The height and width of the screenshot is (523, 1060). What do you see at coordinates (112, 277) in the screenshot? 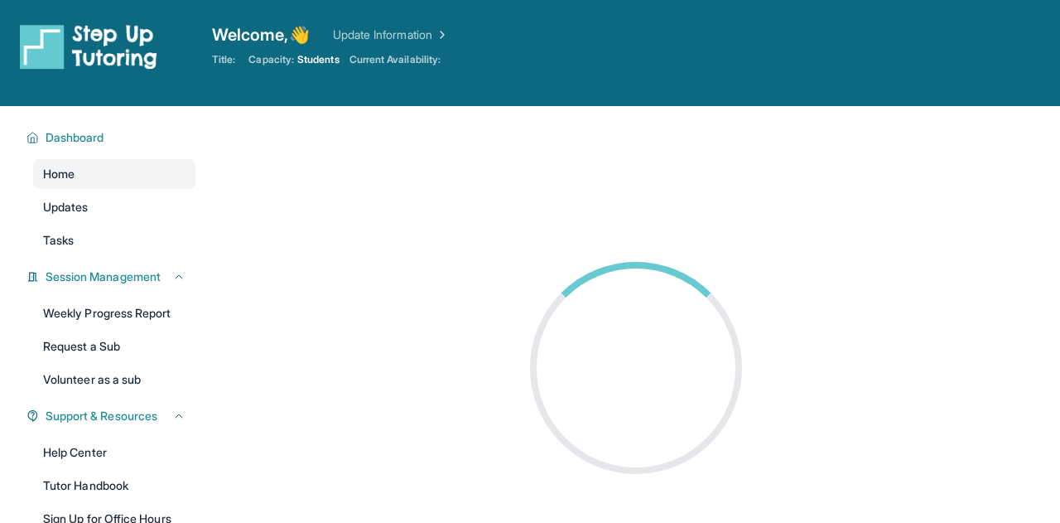
I see `button: Session Management` at bounding box center [112, 277].